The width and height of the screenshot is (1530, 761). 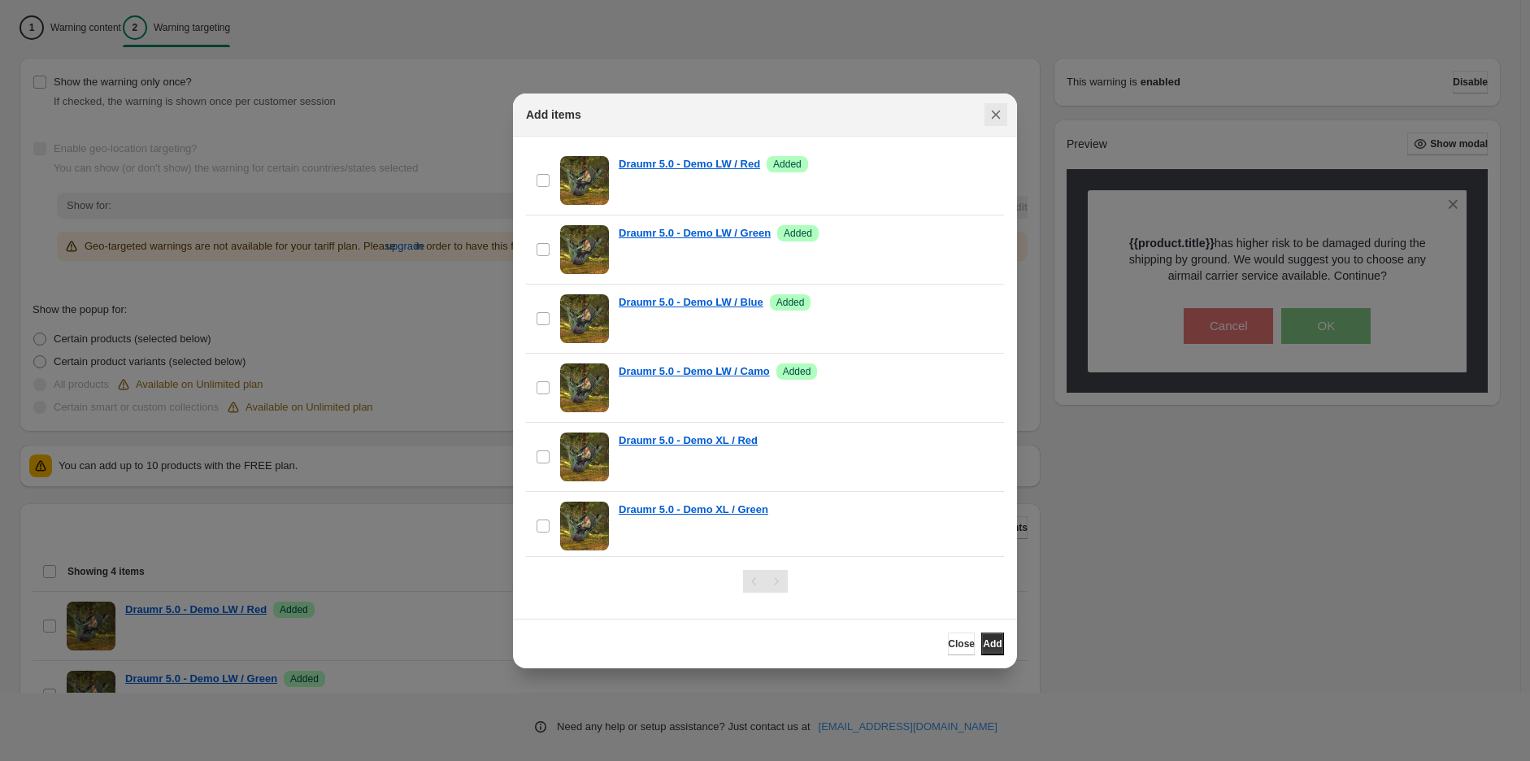 I want to click on p: Draumr 5.0 - Demo XL / Green, so click(x=693, y=510).